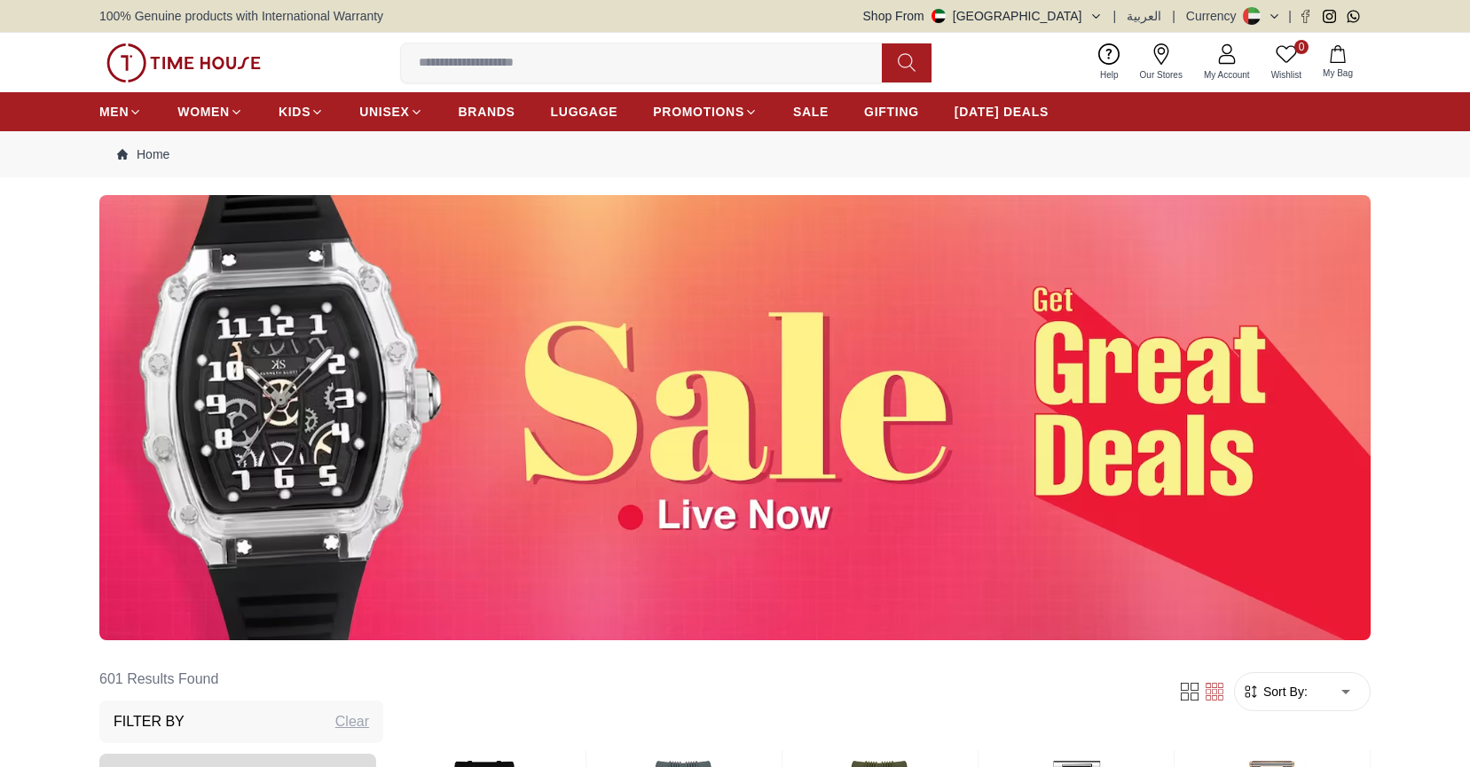  Describe the element at coordinates (114, 112) in the screenshot. I see `span: MEN` at that location.